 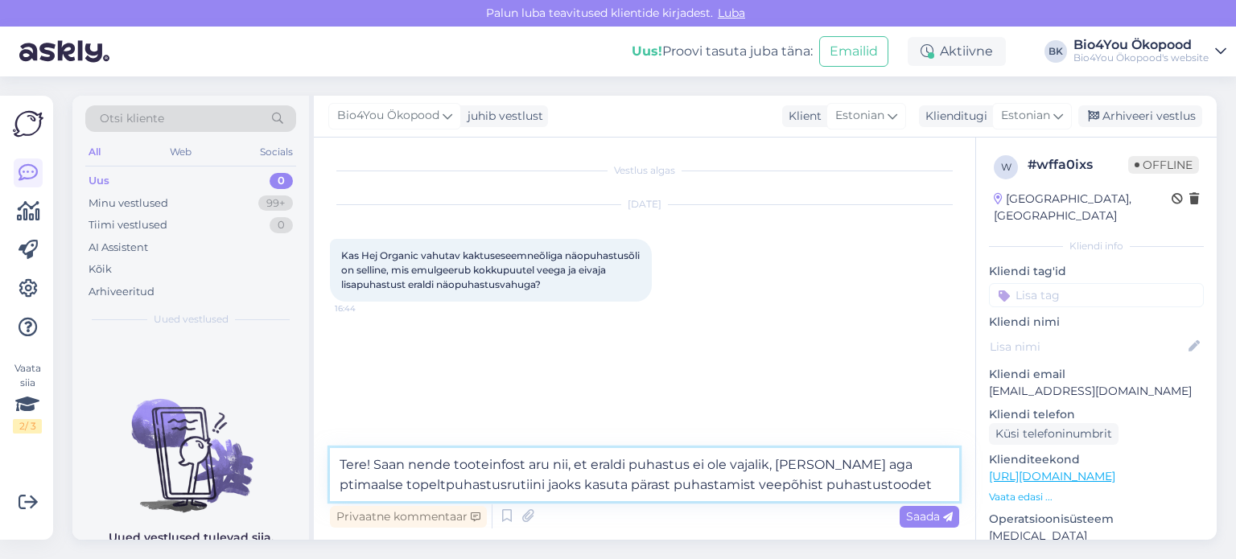 I want to click on span: Uued vestlused, so click(x=191, y=319).